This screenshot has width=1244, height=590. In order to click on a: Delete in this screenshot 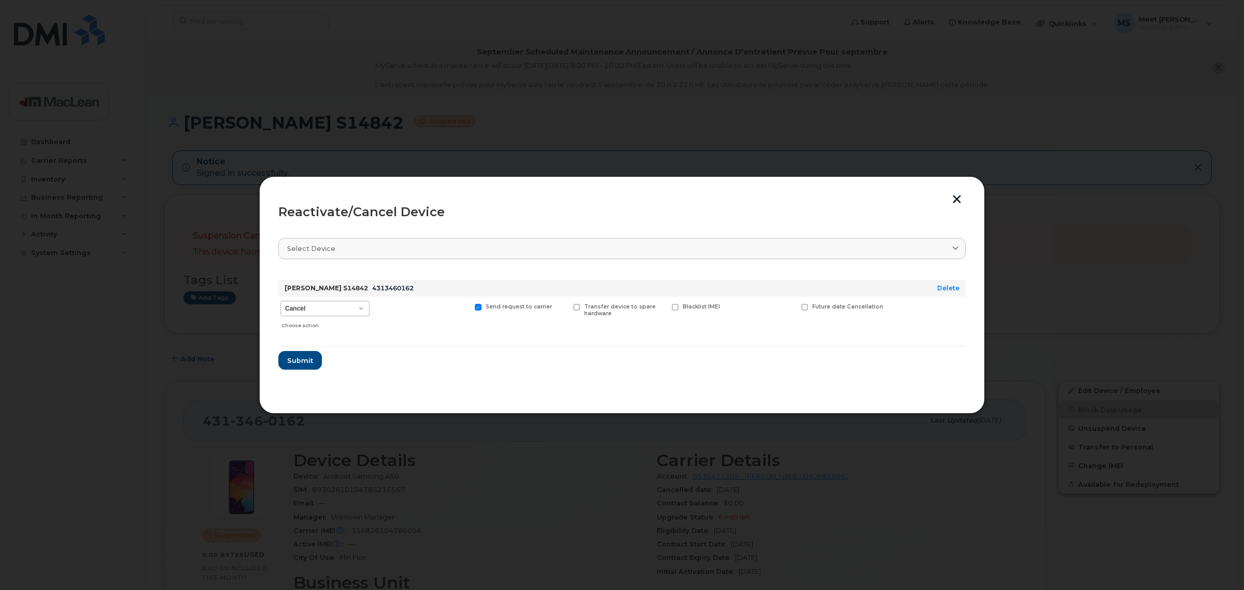, I will do `click(948, 288)`.